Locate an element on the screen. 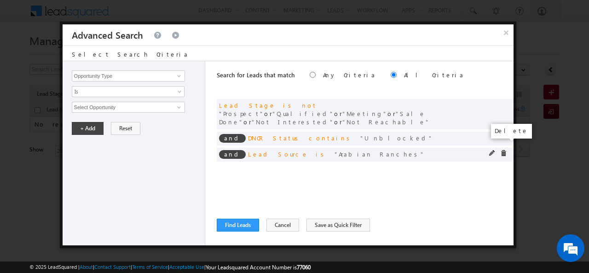  img: d_60004797649_company_0_60004797649 is located at coordinates (27, 54).